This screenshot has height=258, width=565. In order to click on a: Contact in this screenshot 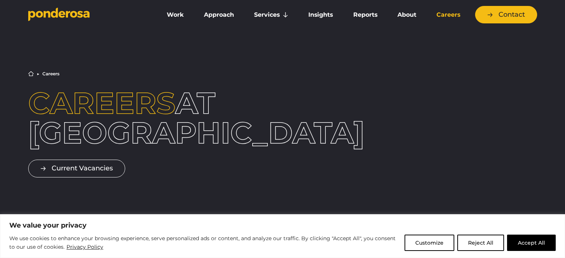, I will do `click(506, 14)`.